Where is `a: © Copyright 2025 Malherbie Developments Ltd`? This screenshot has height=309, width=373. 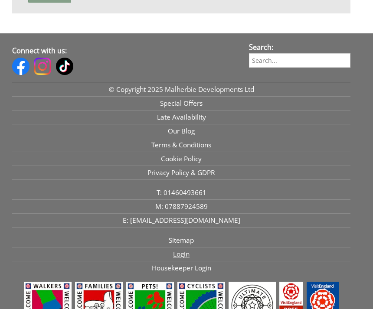 a: © Copyright 2025 Malherbie Developments Ltd is located at coordinates (181, 90).